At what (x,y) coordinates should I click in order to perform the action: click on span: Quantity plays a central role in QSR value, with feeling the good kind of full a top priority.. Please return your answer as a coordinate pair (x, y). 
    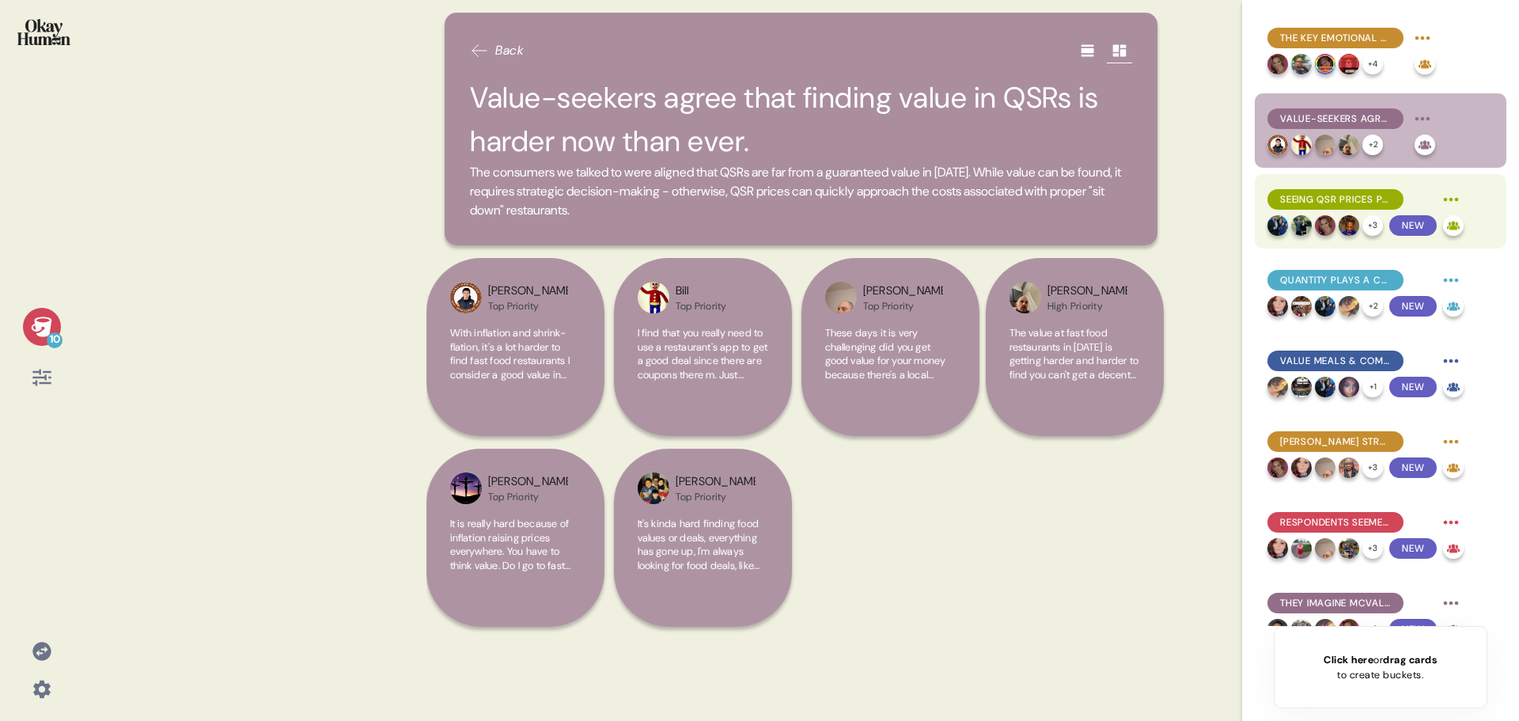
    Looking at the image, I should click on (1335, 280).